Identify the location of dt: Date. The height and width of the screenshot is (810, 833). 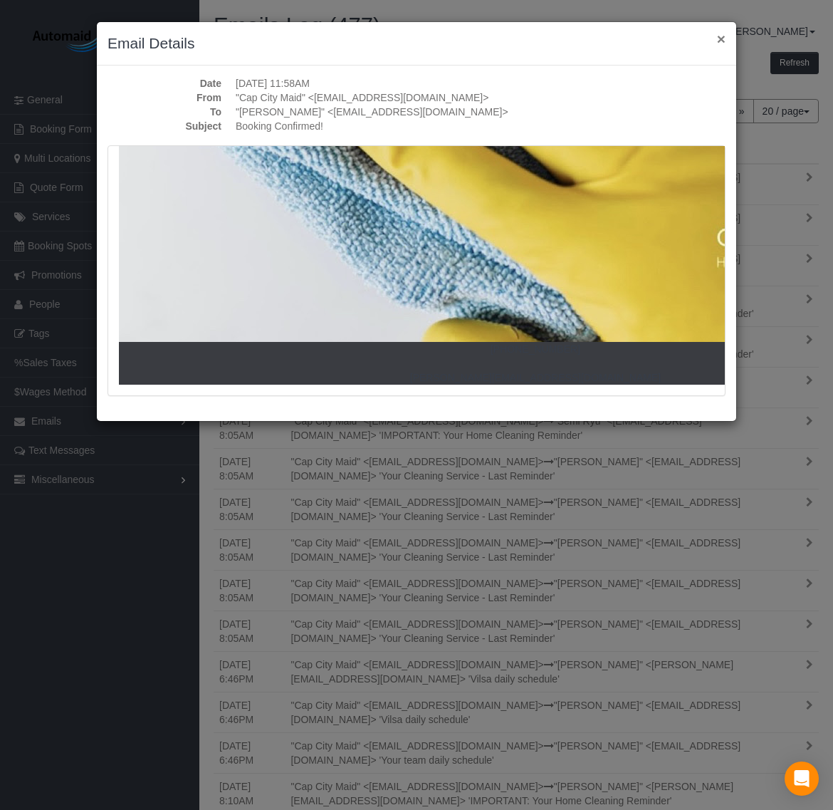
(165, 83).